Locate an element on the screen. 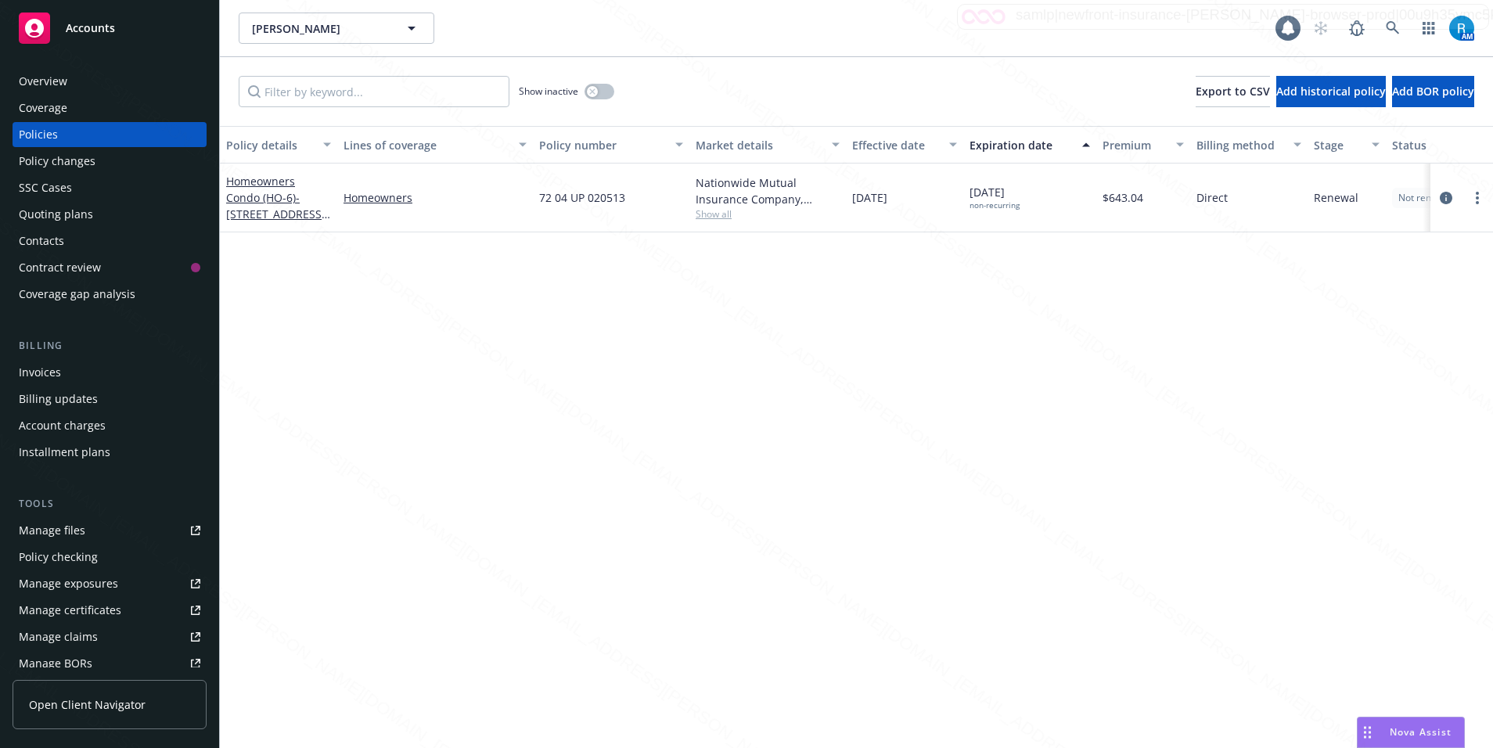 This screenshot has width=1493, height=748. div: Manage exposures is located at coordinates (68, 584).